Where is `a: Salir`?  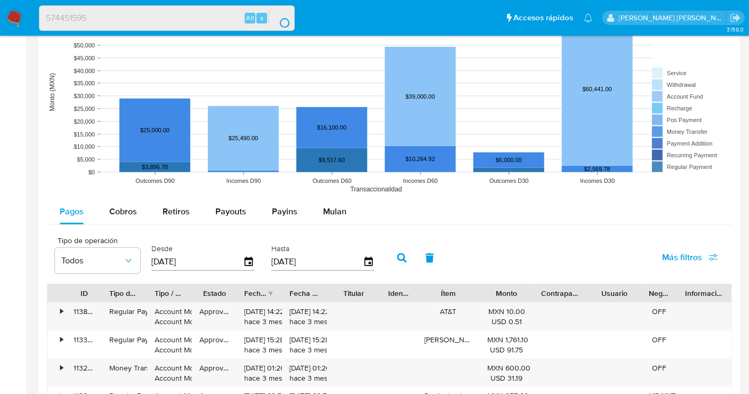
a: Salir is located at coordinates (735, 18).